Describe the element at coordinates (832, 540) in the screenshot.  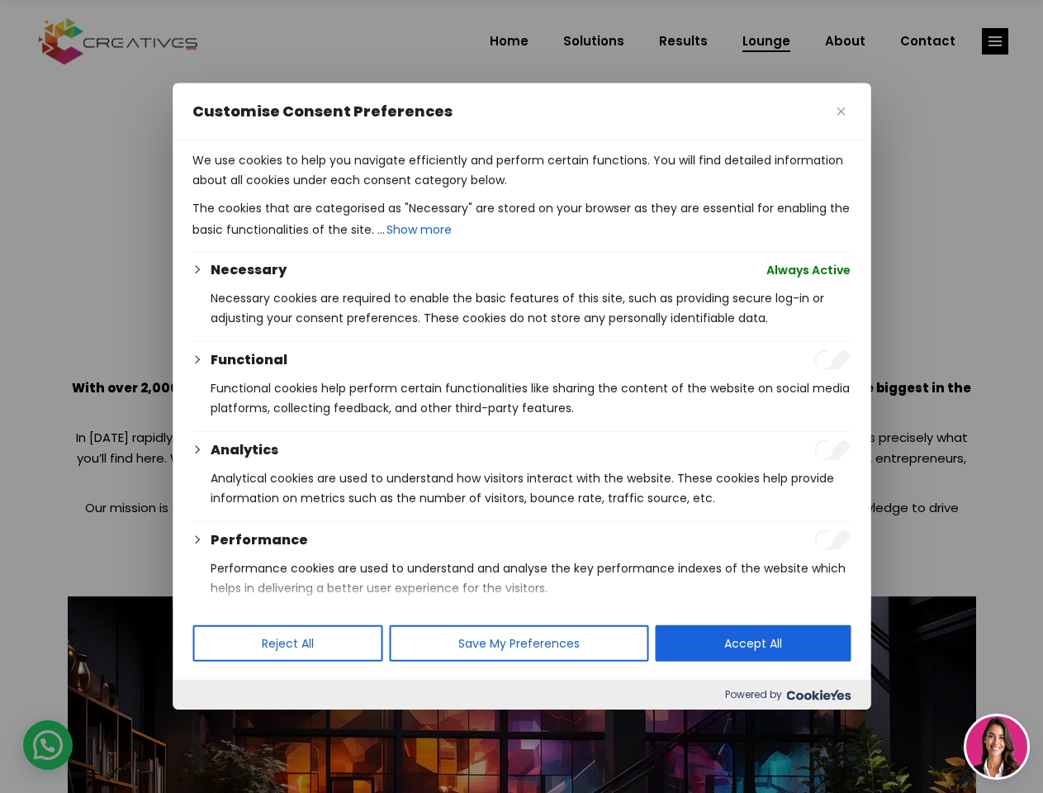
I see `input: Enable Performance` at that location.